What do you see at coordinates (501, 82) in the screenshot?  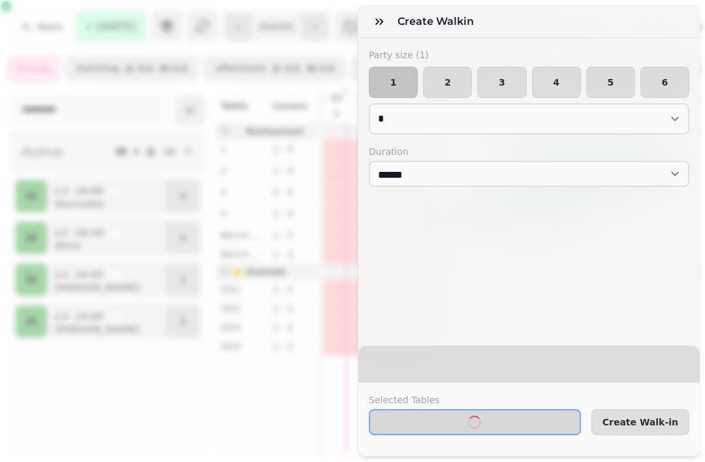 I see `button: 3` at bounding box center [501, 82].